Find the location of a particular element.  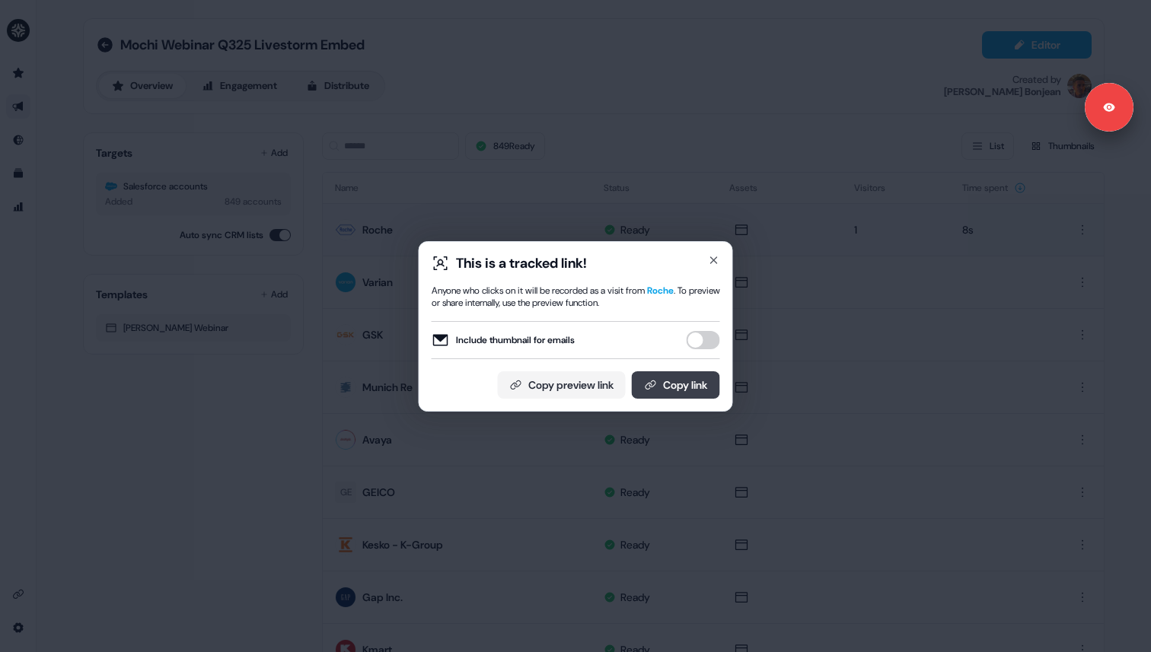

span: Roche is located at coordinates (660, 291).